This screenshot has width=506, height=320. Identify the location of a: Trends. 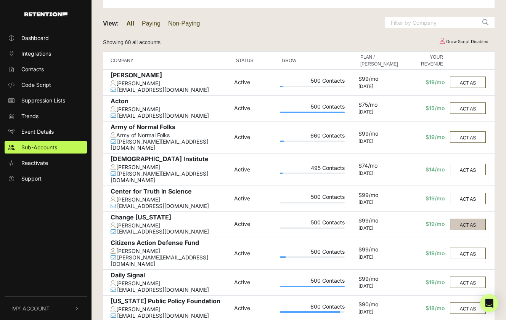
(46, 116).